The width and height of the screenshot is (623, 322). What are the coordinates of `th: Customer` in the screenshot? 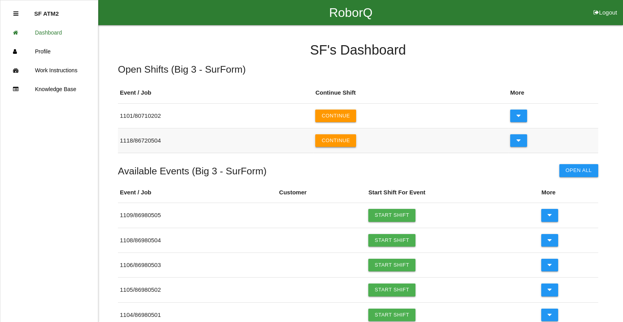 It's located at (321, 193).